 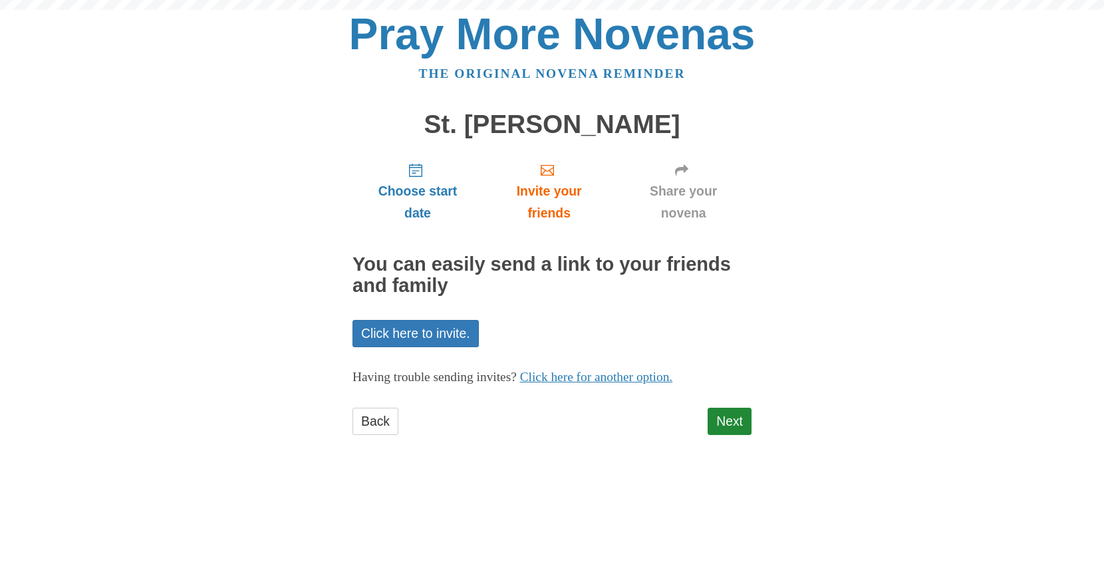 What do you see at coordinates (418, 191) in the screenshot?
I see `a: Choose start date` at bounding box center [418, 191].